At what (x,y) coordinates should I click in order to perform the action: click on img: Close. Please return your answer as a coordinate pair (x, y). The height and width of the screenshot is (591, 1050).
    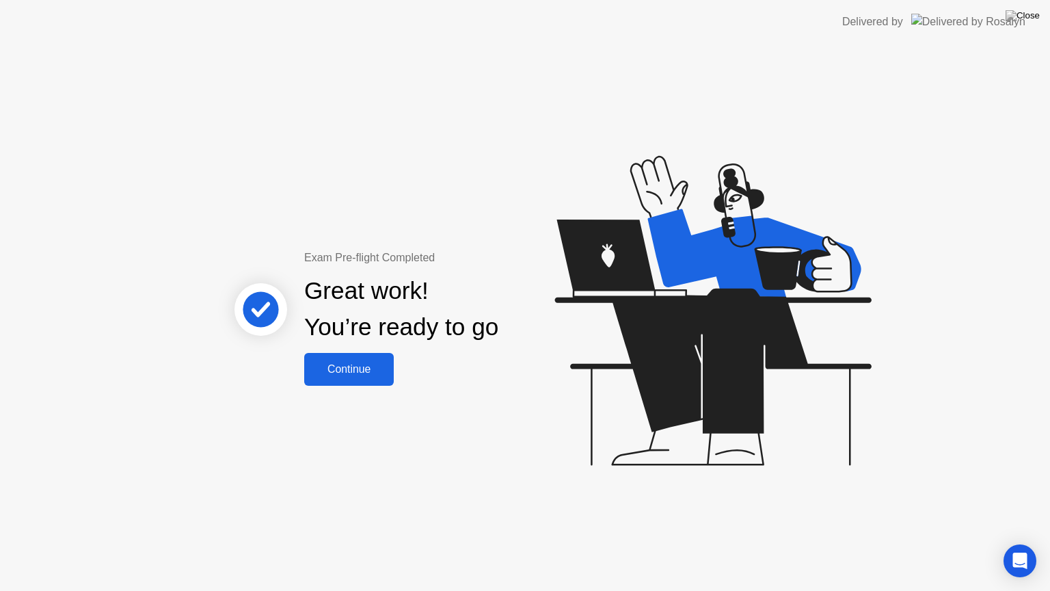
    Looking at the image, I should click on (1023, 16).